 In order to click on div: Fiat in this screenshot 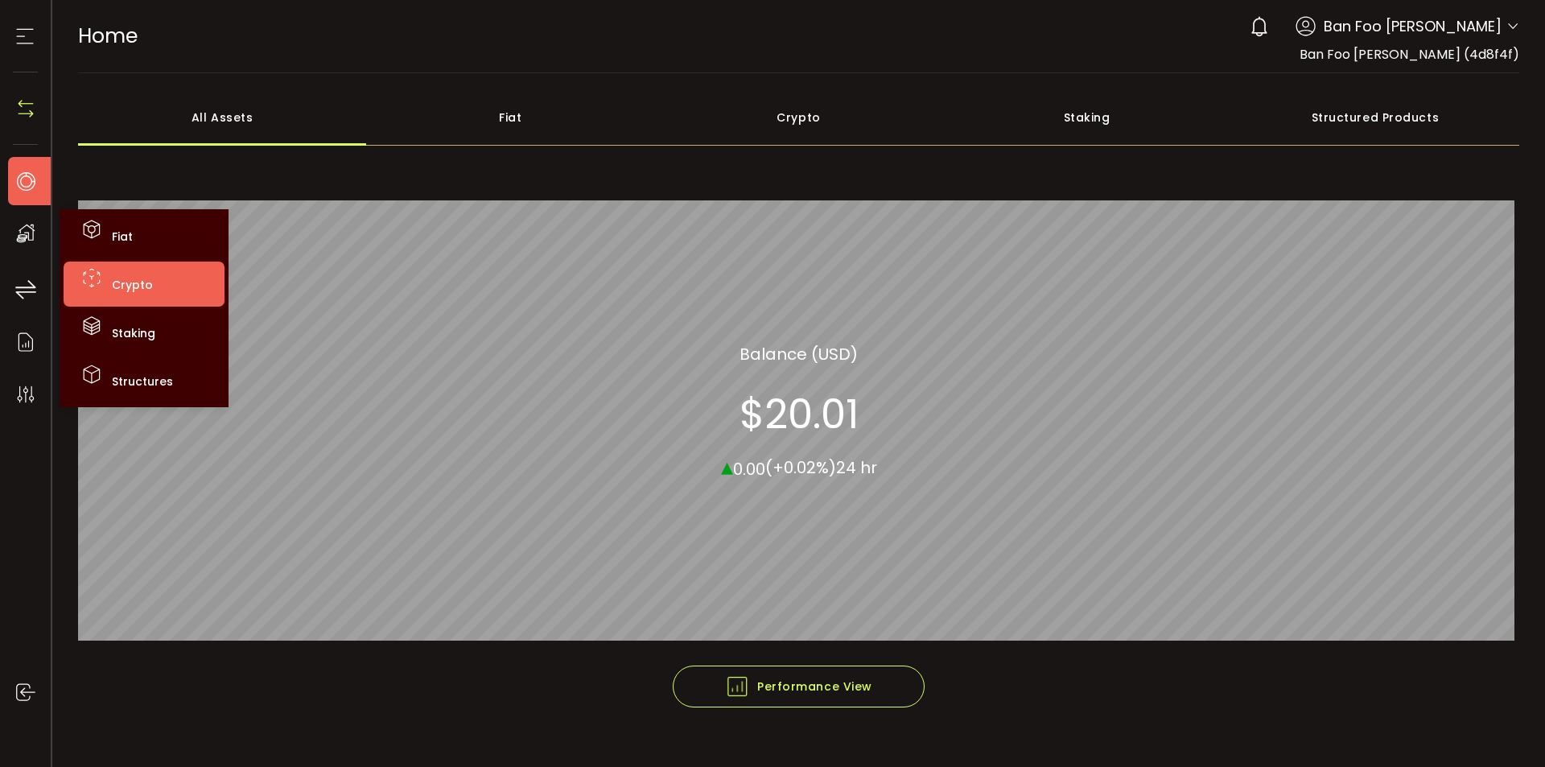, I will do `click(510, 117)`.